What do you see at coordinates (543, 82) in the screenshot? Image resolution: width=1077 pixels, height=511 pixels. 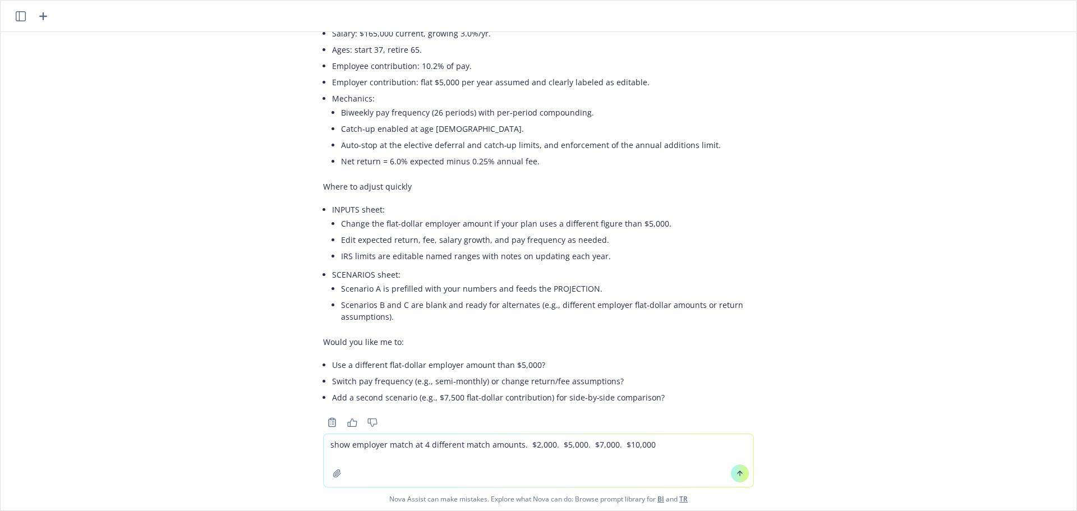 I see `li: Employer contribution: flat $5,000 per year assumed and clearly labeled as editable.` at bounding box center [543, 82].